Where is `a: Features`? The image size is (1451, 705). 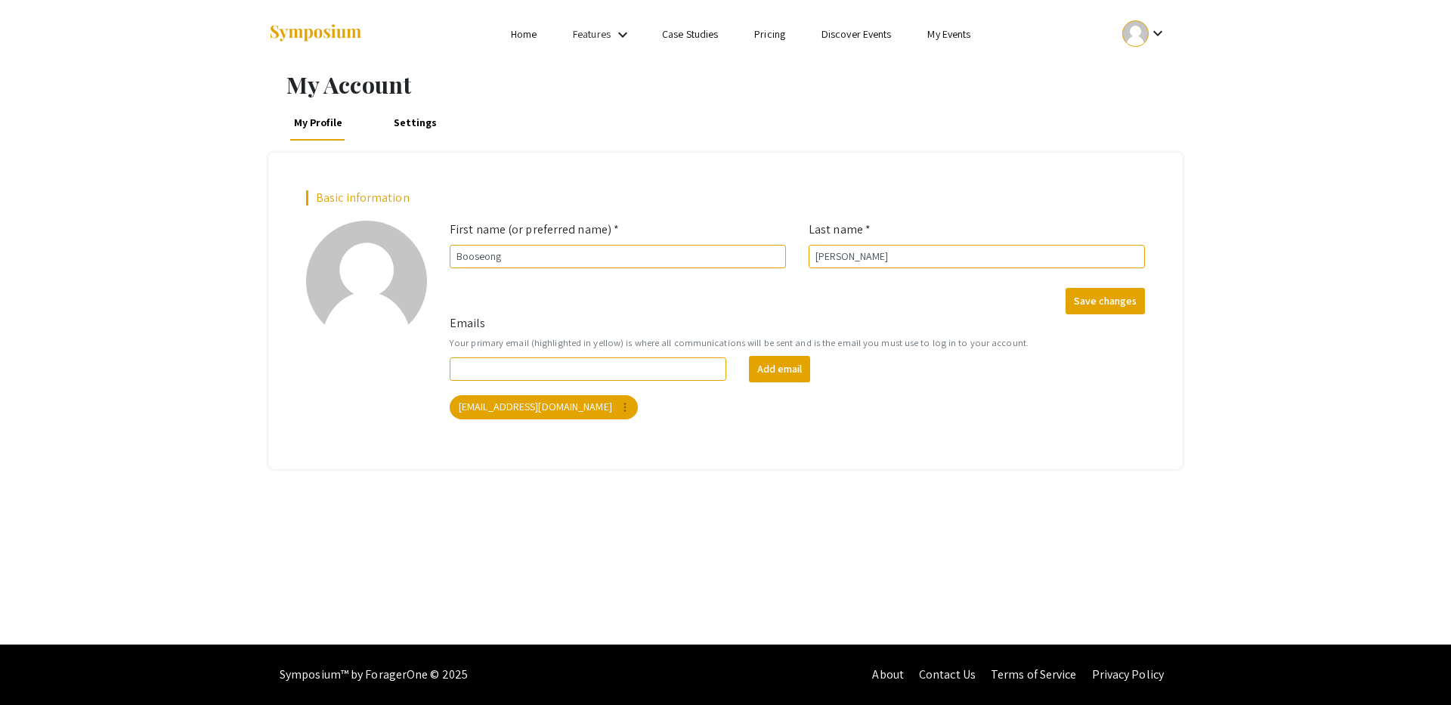 a: Features is located at coordinates (592, 34).